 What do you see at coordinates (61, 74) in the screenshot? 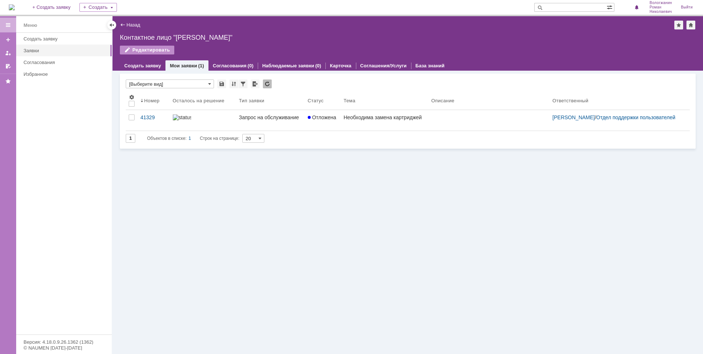
I see `div: Избранное` at bounding box center [61, 74].